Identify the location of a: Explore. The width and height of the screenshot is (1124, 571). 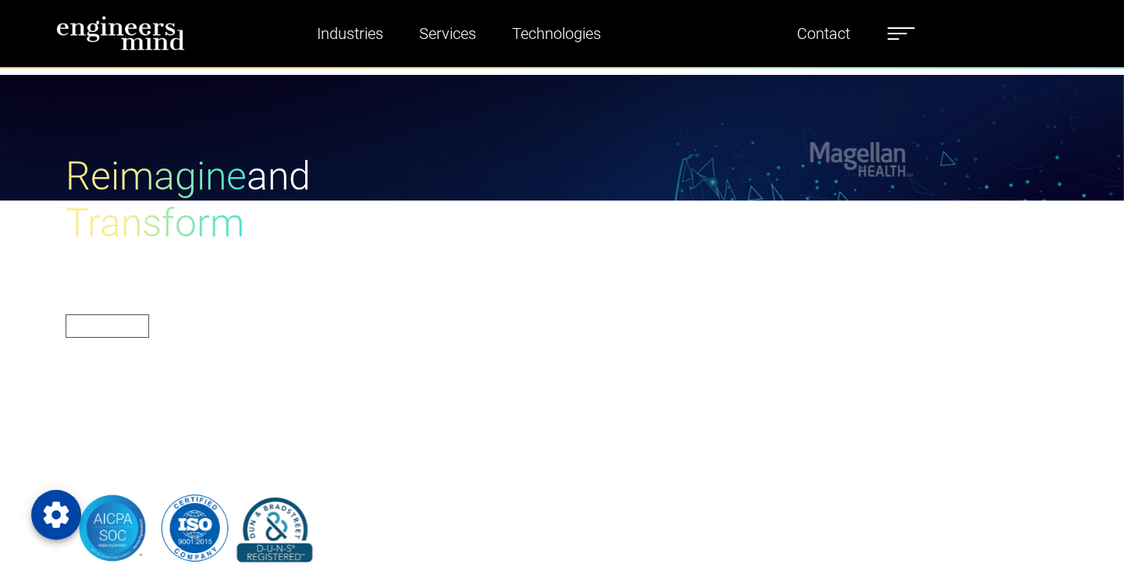
(107, 326).